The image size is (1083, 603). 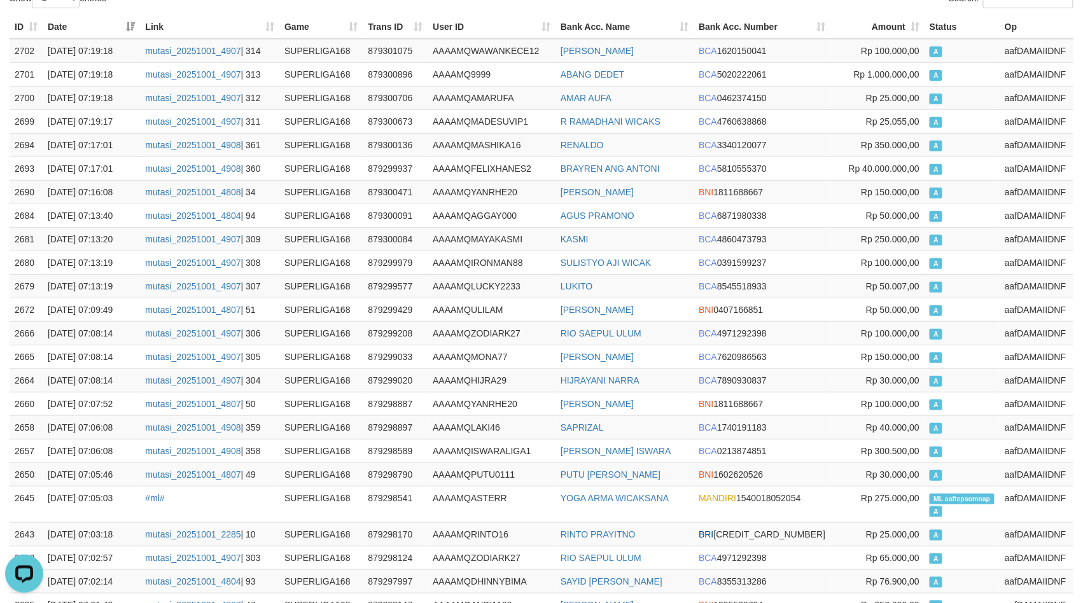 I want to click on th: Link: activate to sort column ascending, so click(x=209, y=27).